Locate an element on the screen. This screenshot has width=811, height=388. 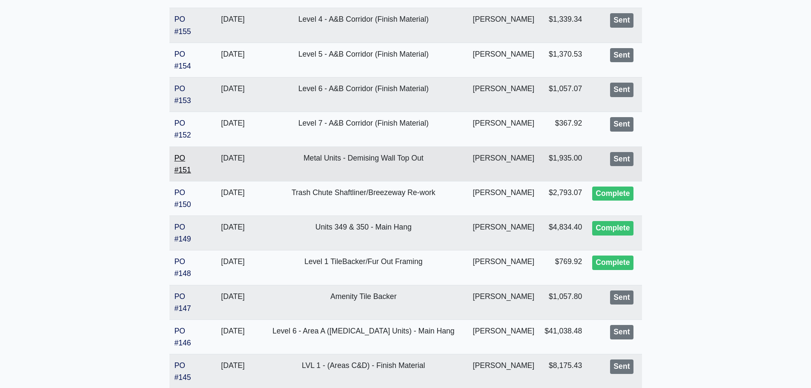
td: Level 4 - A&B Corridor (Finish Material) is located at coordinates (363, 25).